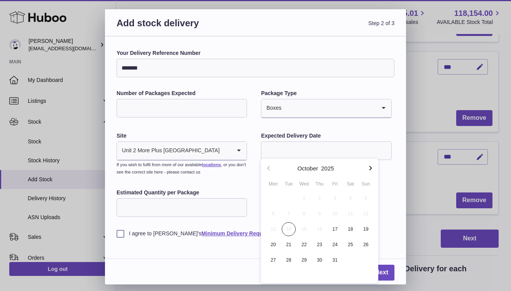 The height and width of the screenshot is (291, 511). What do you see at coordinates (320, 184) in the screenshot?
I see `div: Thu` at bounding box center [320, 184].